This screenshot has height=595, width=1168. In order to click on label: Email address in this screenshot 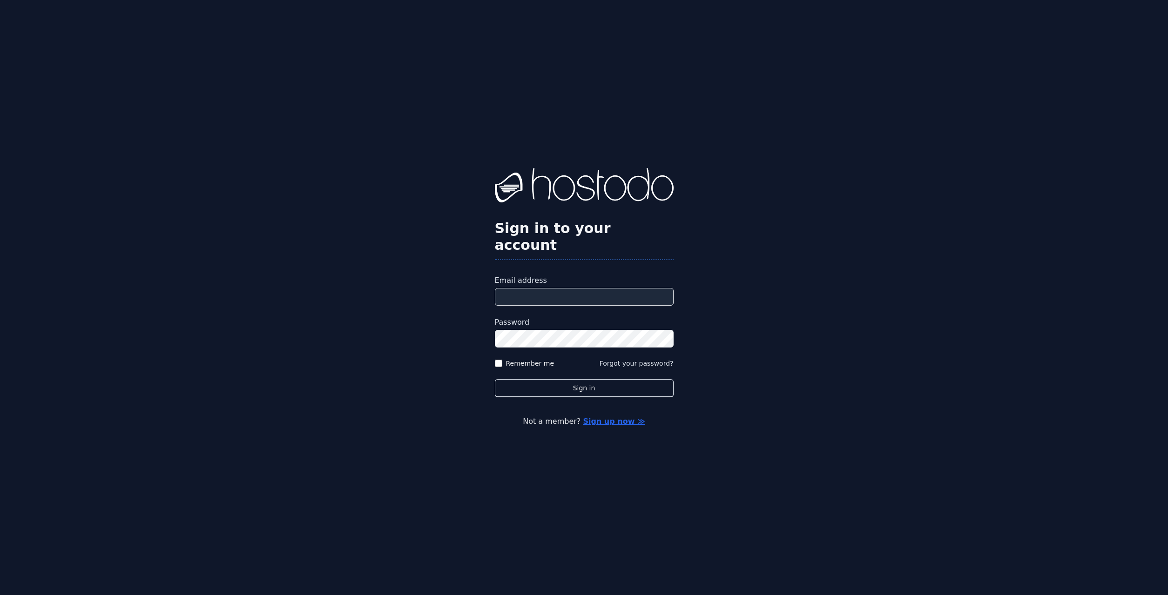, I will do `click(584, 281)`.